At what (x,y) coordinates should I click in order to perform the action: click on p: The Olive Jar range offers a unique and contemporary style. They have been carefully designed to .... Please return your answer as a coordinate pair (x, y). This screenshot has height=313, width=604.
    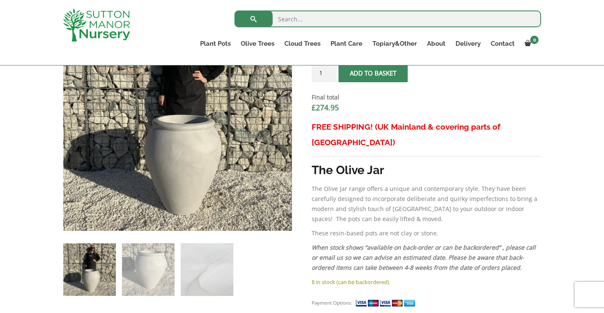
    Looking at the image, I should click on (426, 204).